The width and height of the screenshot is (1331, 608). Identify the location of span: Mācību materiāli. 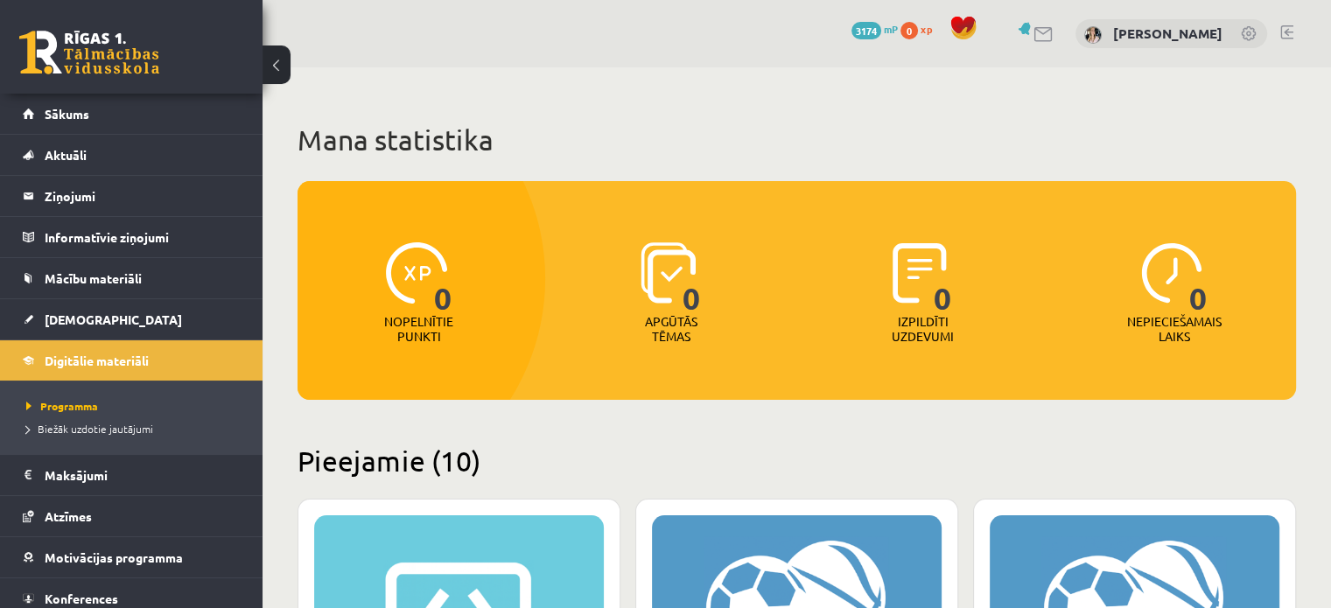
(93, 278).